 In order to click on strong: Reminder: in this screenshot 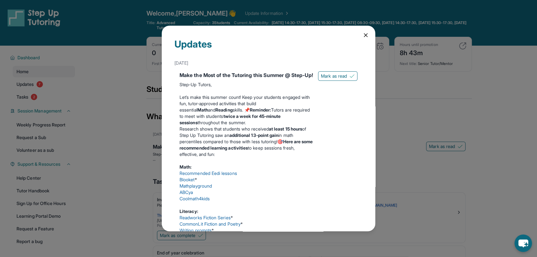, I will do `click(260, 110)`.